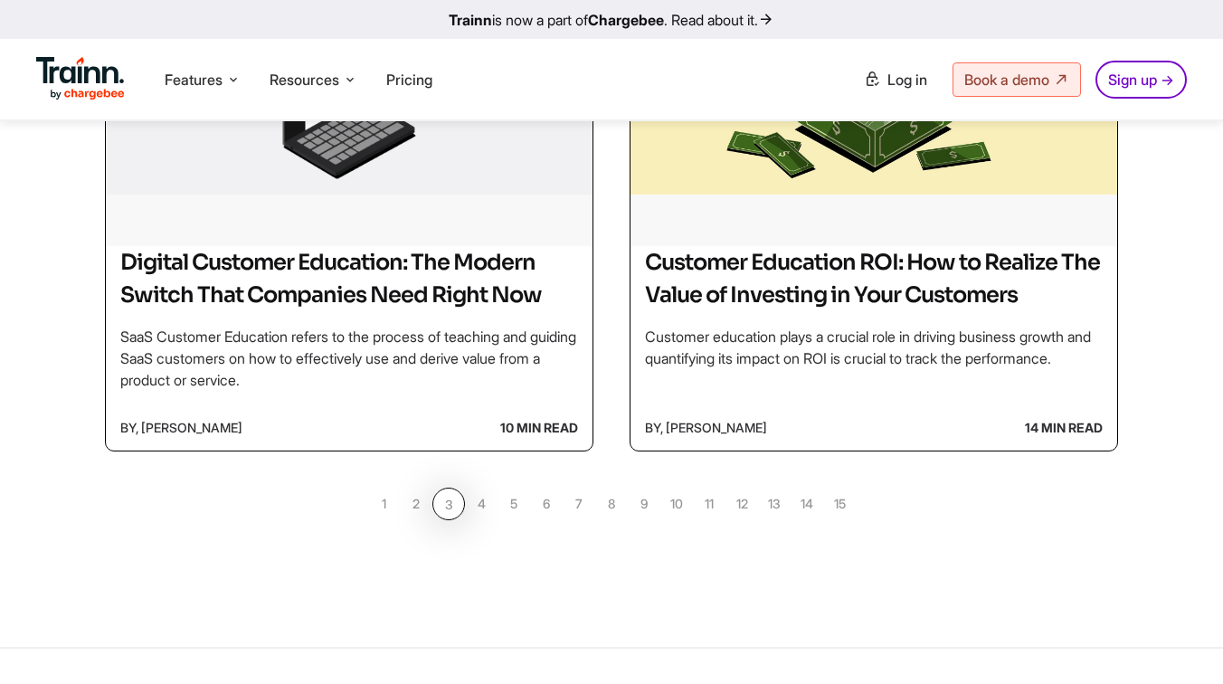 This screenshot has width=1223, height=684. I want to click on a: 3, so click(449, 504).